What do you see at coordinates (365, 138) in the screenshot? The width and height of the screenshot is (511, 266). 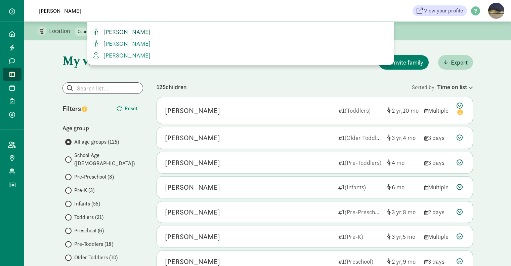 I see `span: (Older Toddlers)` at bounding box center [365, 138].